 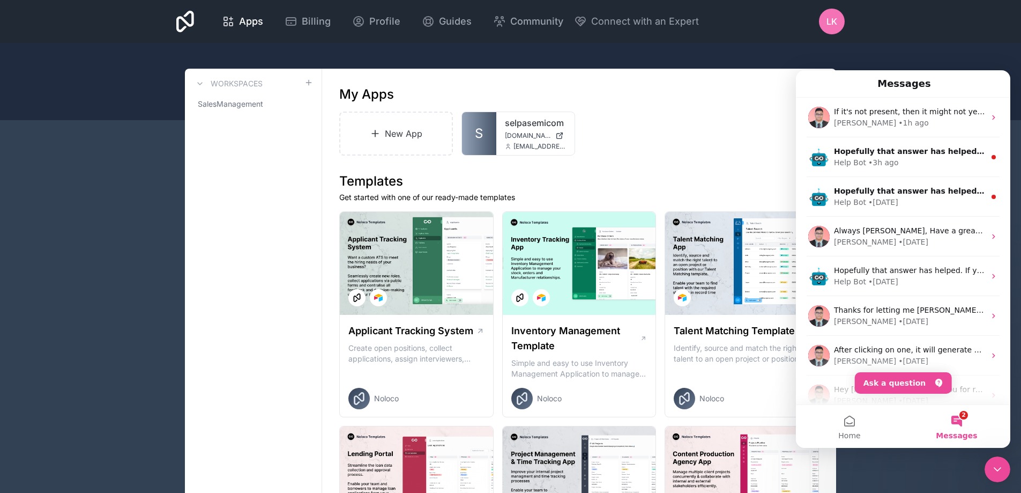 I want to click on a: SalesManagement, so click(x=253, y=104).